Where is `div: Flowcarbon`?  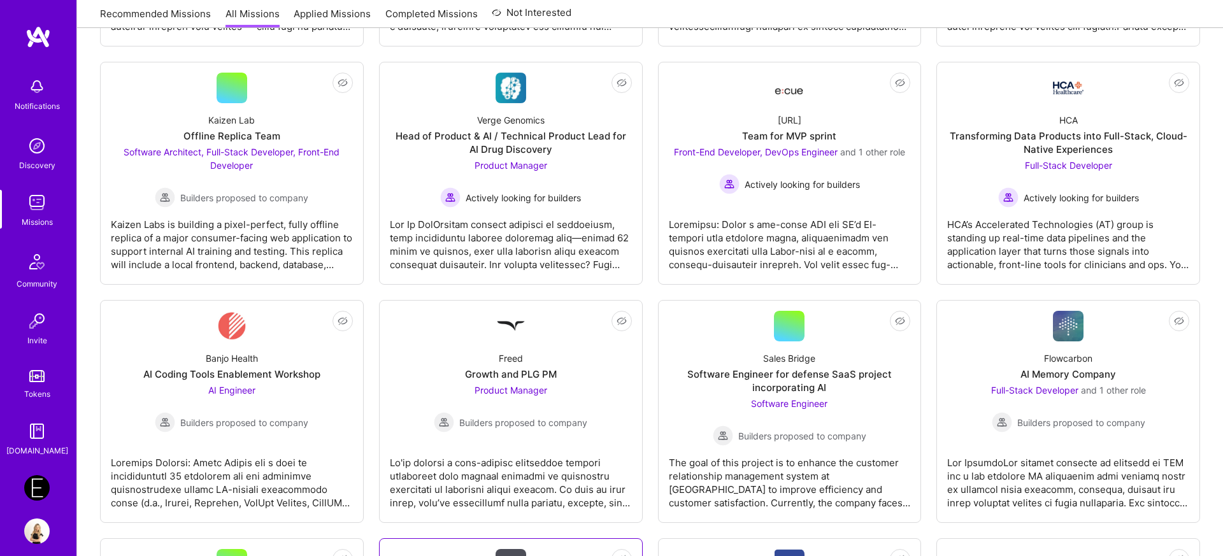 div: Flowcarbon is located at coordinates (1068, 358).